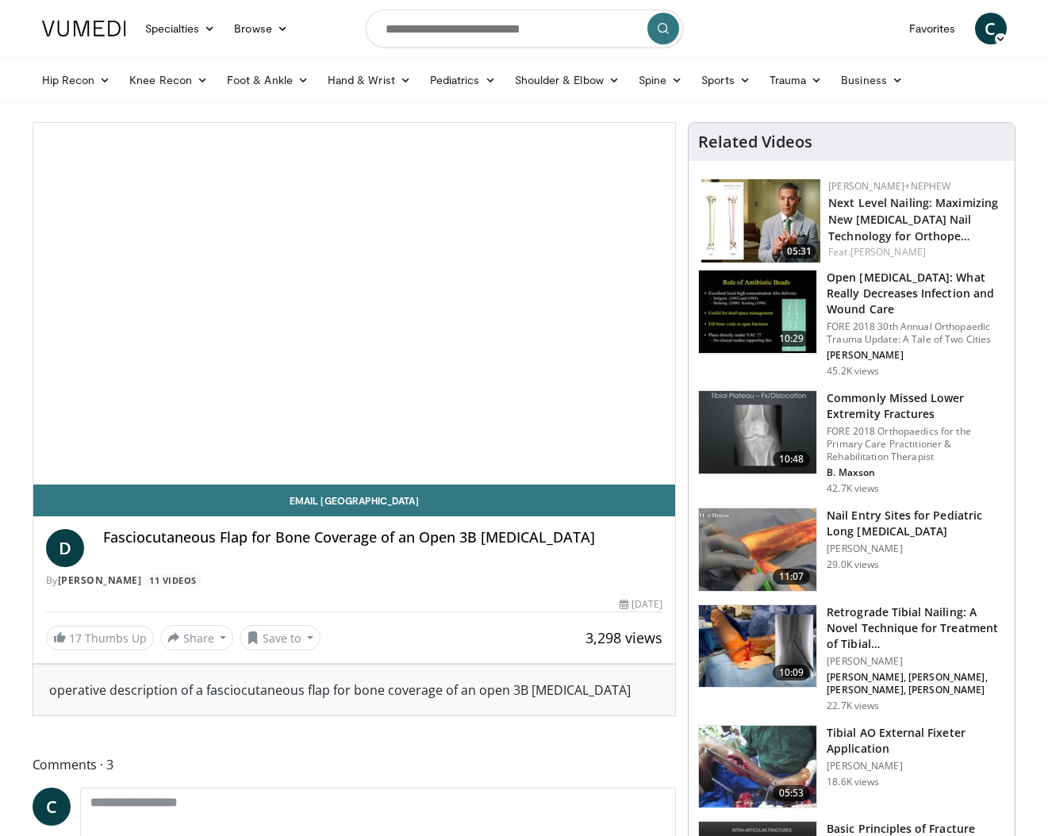 The image size is (1048, 836). I want to click on a: Sports, so click(726, 80).